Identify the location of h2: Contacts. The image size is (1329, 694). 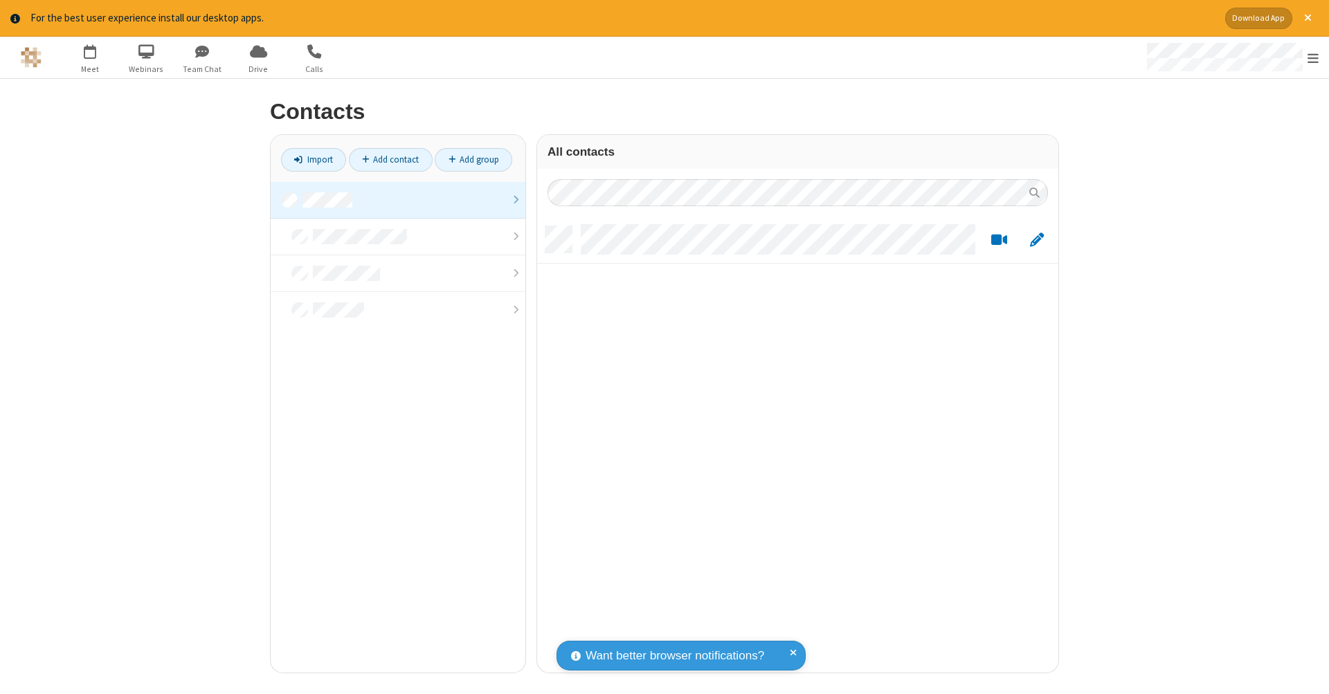
(664, 111).